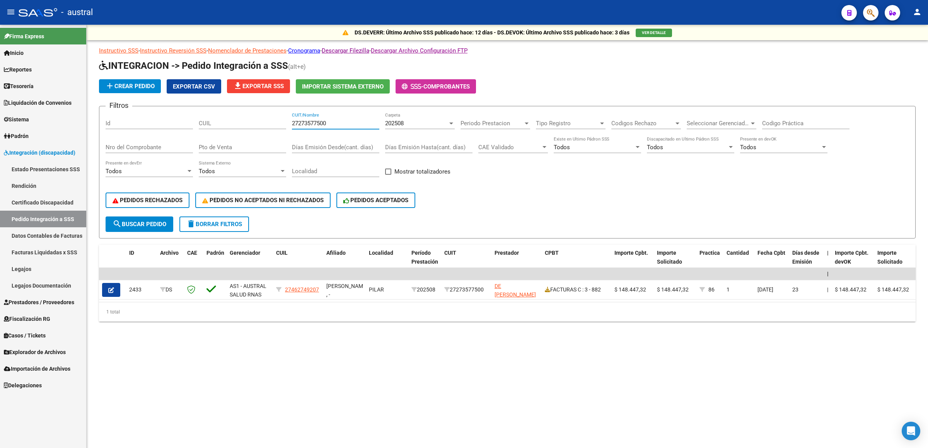  What do you see at coordinates (492, 123) in the screenshot?
I see `span: Periodo Prestacion` at bounding box center [492, 123].